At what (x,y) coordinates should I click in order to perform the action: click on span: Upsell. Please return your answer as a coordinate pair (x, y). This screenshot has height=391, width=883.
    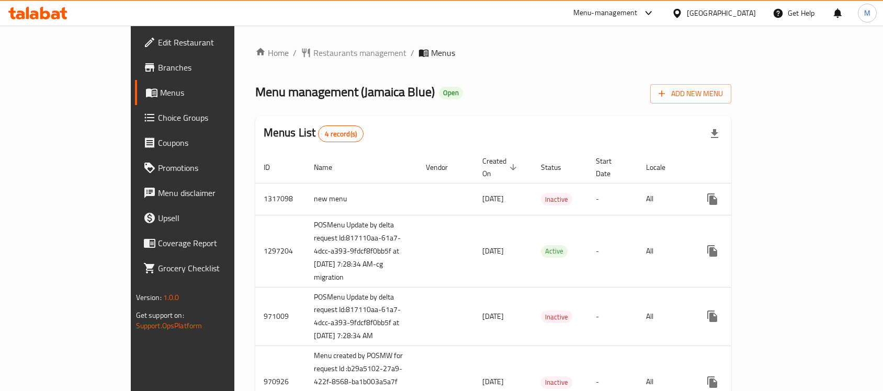
    Looking at the image, I should click on (214, 218).